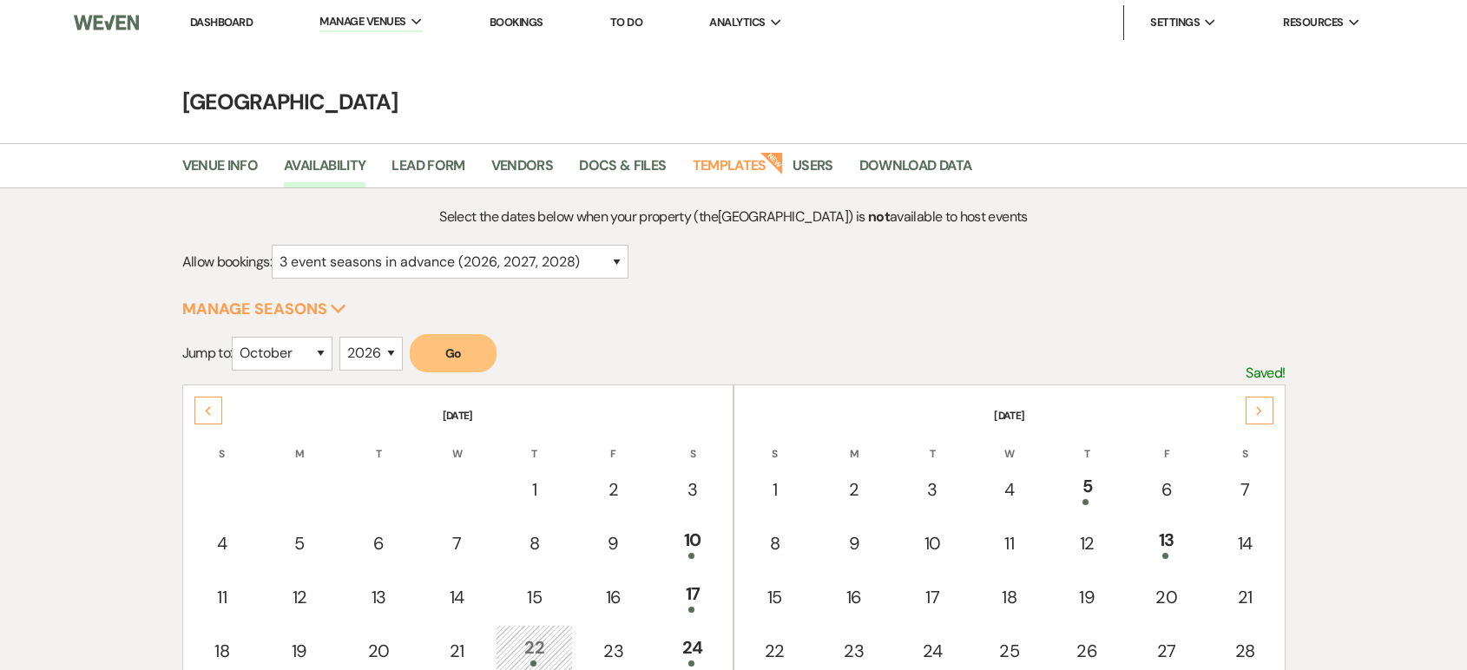 The width and height of the screenshot is (1467, 670). What do you see at coordinates (325, 171) in the screenshot?
I see `a: Availability` at bounding box center [325, 171].